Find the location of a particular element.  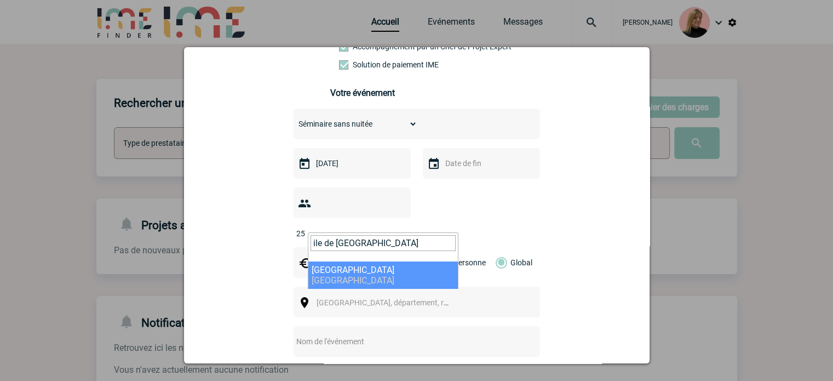

input: Nom de l'événement is located at coordinates (402, 341).